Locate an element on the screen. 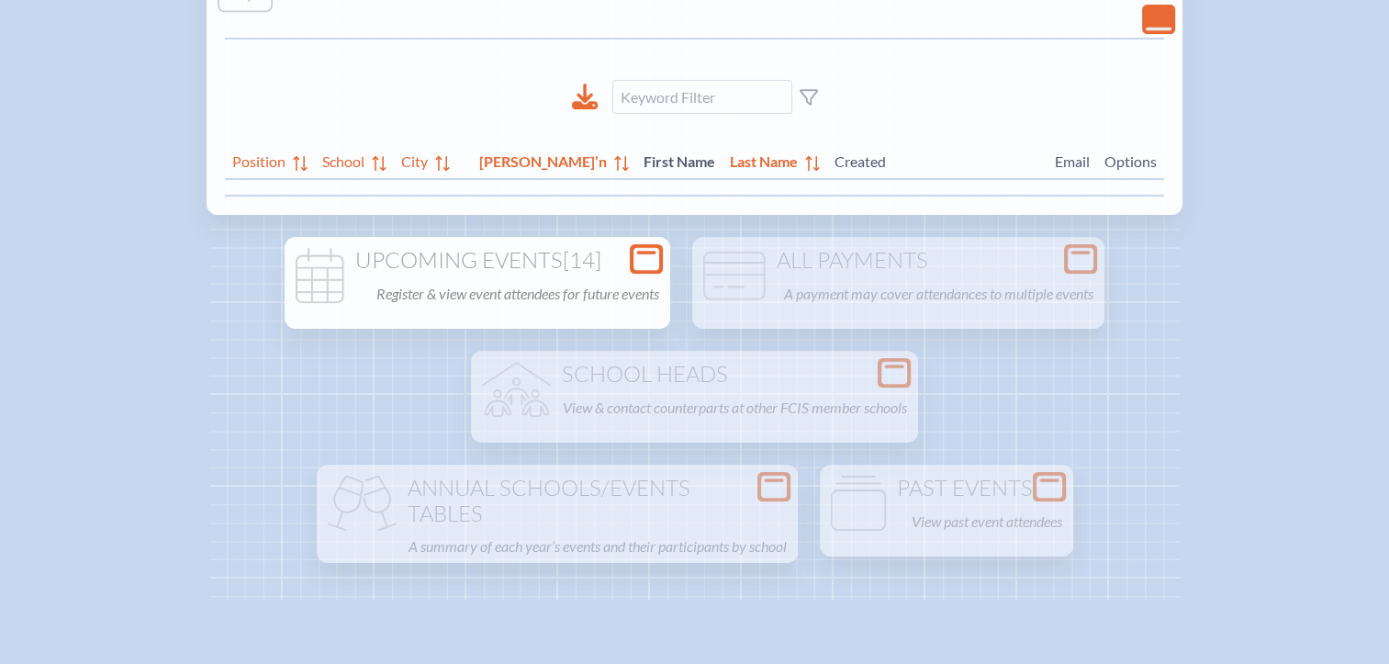  input: Keyword Filter is located at coordinates (702, 96).